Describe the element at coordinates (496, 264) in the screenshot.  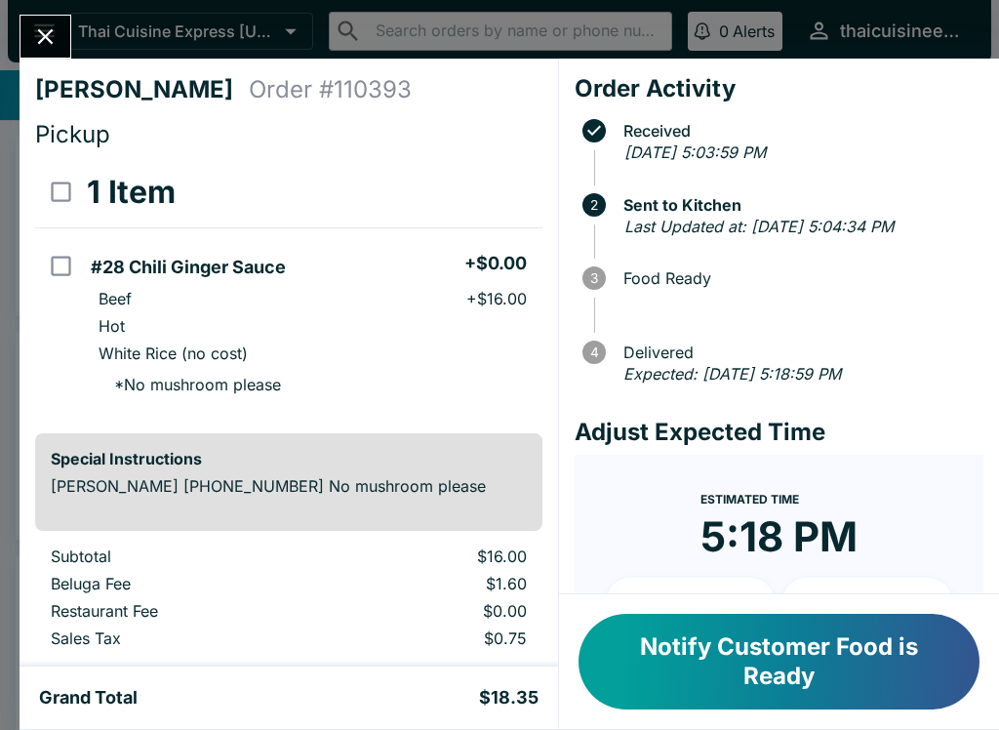
I see `h5: + $0.00` at that location.